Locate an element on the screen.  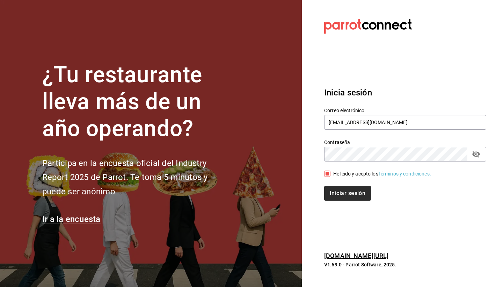
label: Contraseña is located at coordinates (405, 142).